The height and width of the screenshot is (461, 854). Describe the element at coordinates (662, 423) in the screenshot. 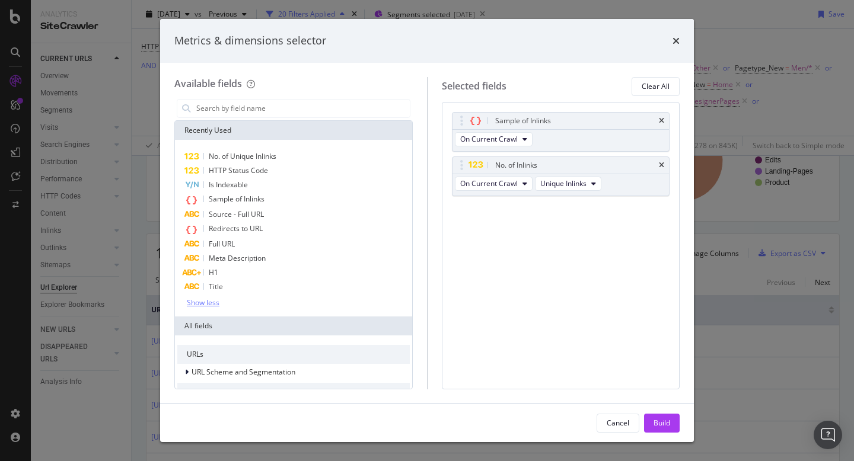

I see `button: Build` at that location.